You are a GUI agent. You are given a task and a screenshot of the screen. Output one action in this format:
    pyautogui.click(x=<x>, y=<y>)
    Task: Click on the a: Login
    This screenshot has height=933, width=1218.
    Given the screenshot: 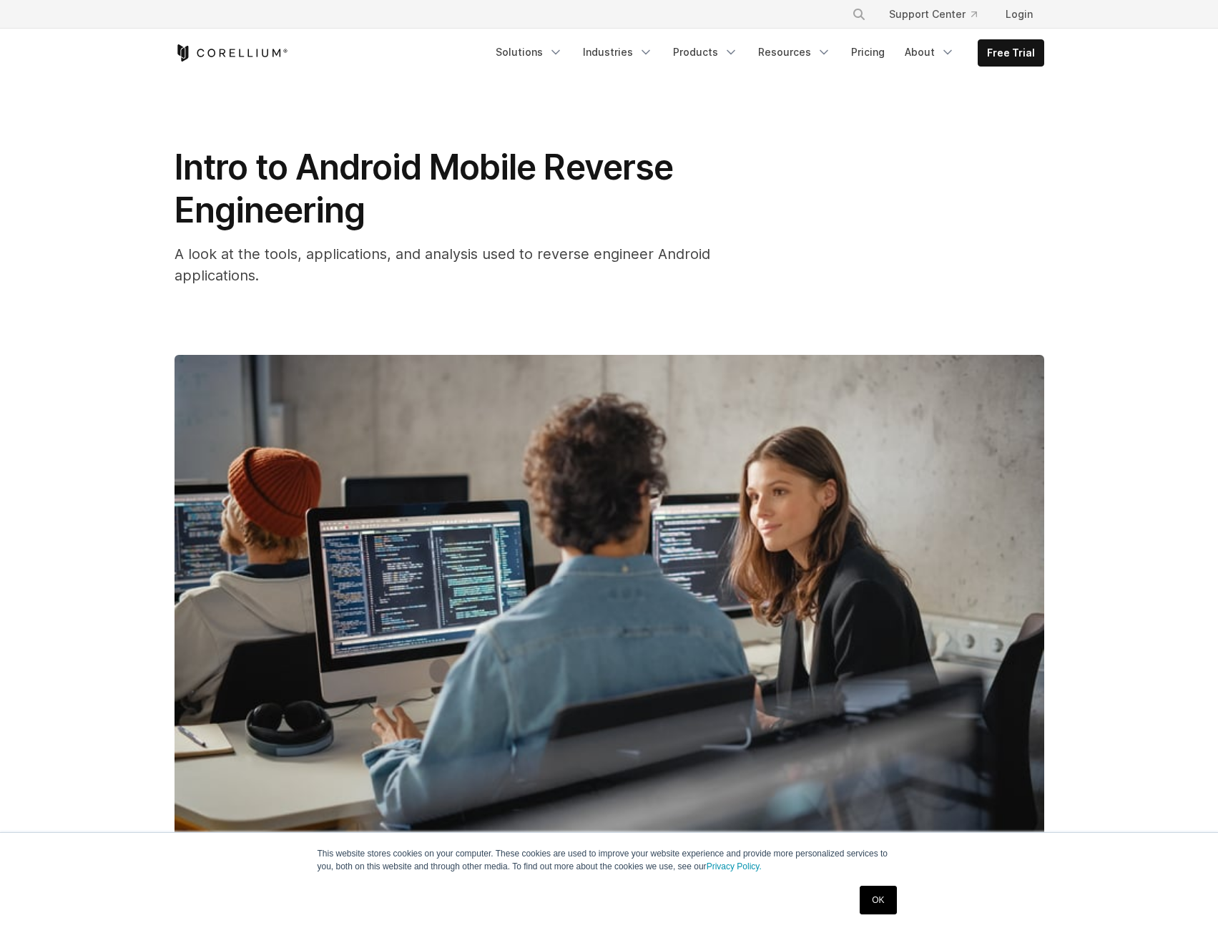 What is the action you would take?
    pyautogui.click(x=1019, y=14)
    